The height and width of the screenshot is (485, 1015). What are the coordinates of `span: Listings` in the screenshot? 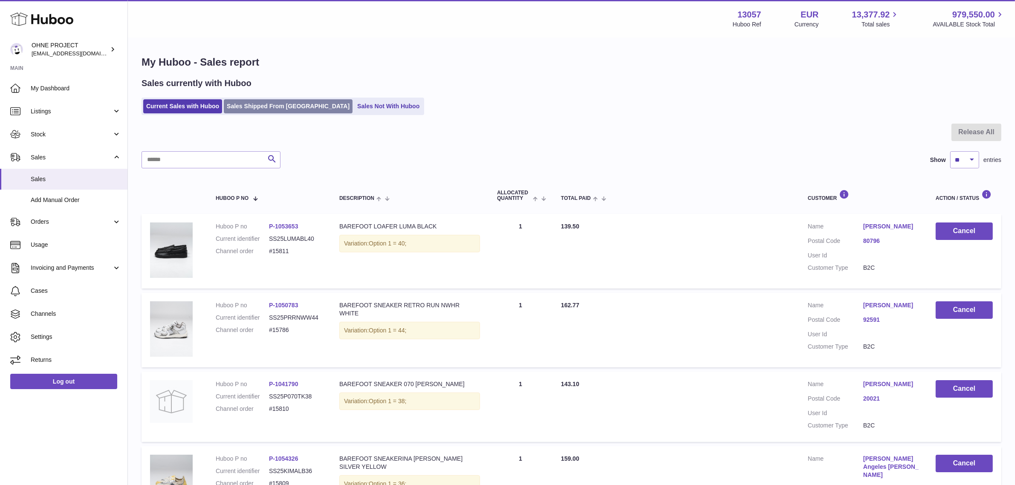 It's located at (71, 111).